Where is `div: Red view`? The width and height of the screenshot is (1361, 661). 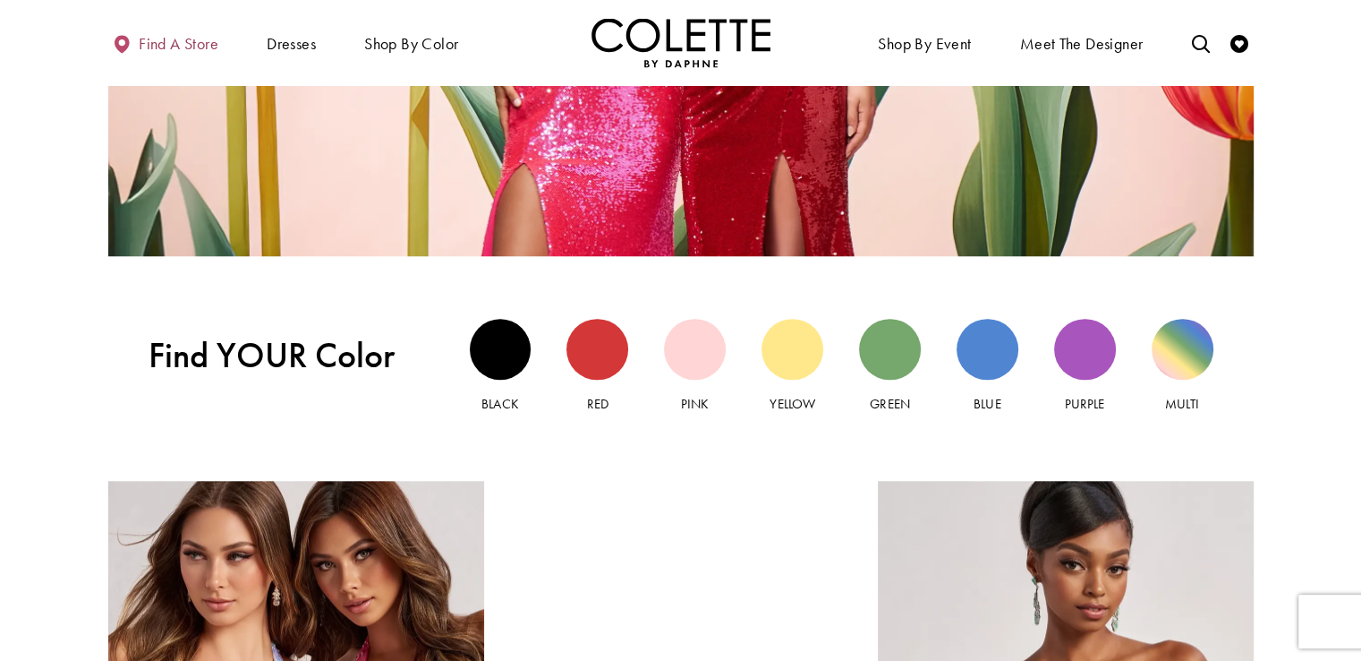
div: Red view is located at coordinates (597, 349).